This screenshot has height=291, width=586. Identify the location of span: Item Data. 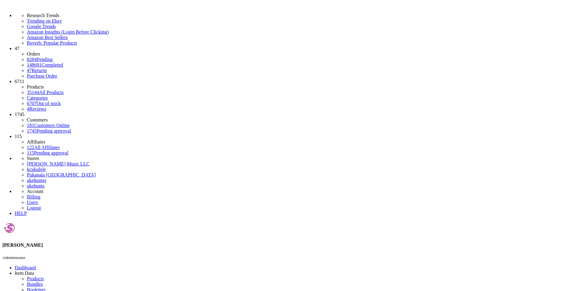
(24, 273).